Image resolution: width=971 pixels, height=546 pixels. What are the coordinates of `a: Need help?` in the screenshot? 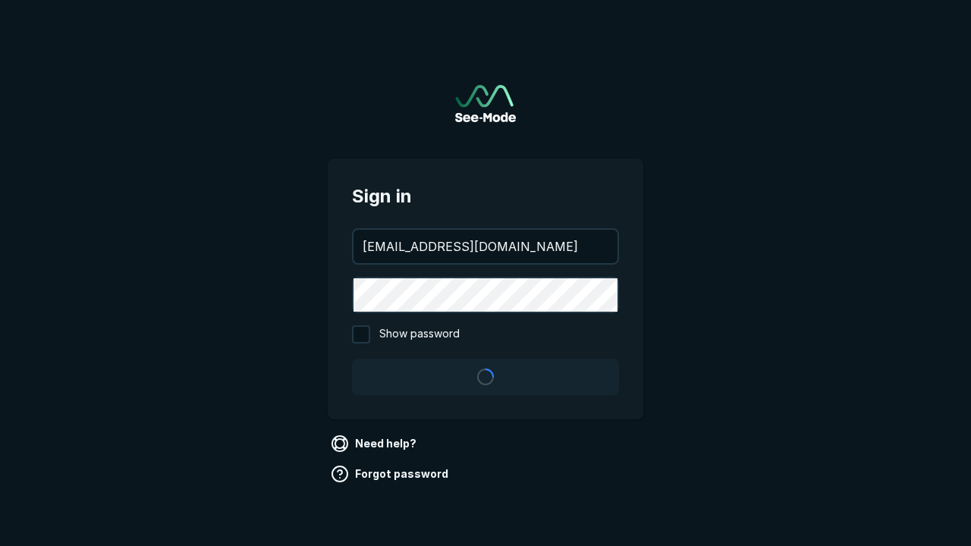 It's located at (375, 444).